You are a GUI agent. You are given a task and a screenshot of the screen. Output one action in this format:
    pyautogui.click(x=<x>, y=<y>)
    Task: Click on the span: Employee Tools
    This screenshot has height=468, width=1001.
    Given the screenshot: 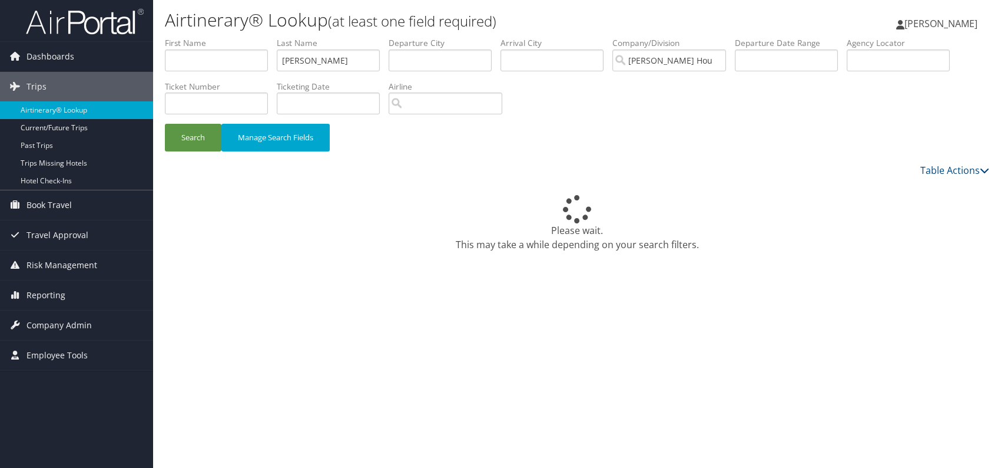 What is the action you would take?
    pyautogui.click(x=57, y=355)
    